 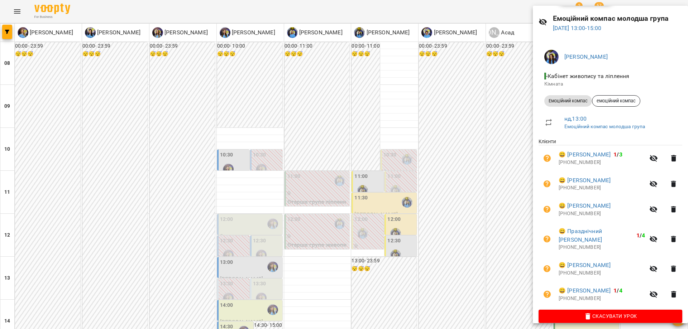 What do you see at coordinates (551, 57) in the screenshot?
I see `img: 45559c1a150f8c2aa145bf47fc7aae9b.jpg` at bounding box center [551, 57].